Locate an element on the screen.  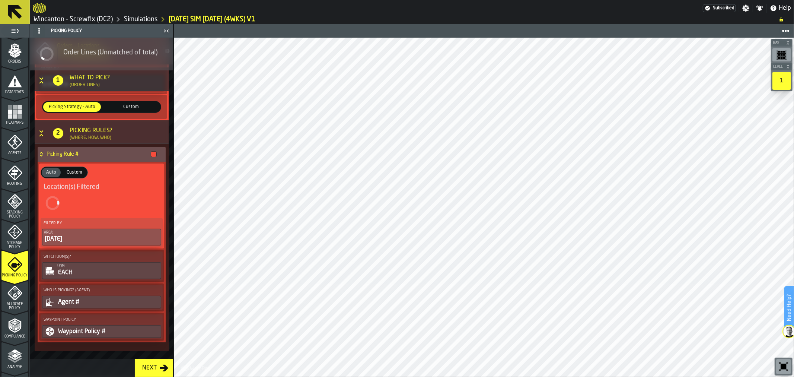
span: Routing is located at coordinates (15, 184).